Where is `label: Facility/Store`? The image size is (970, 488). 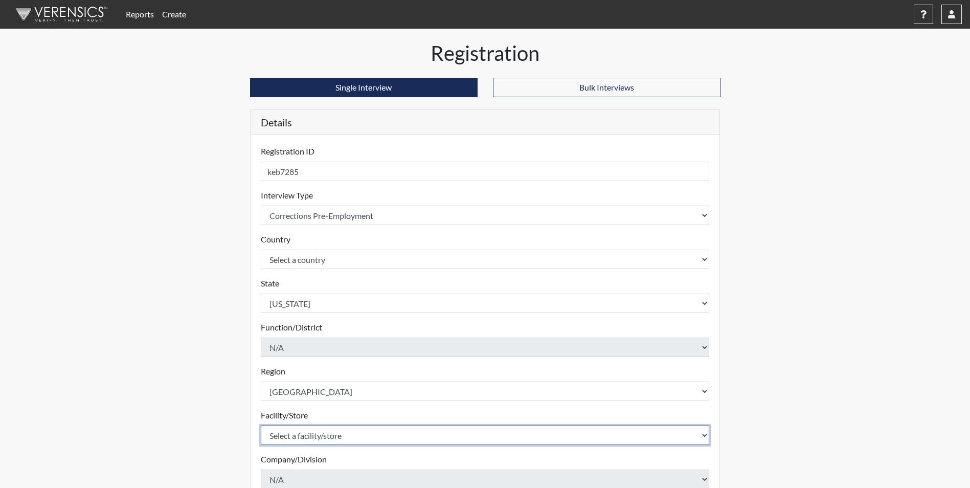
label: Facility/Store is located at coordinates (284, 415).